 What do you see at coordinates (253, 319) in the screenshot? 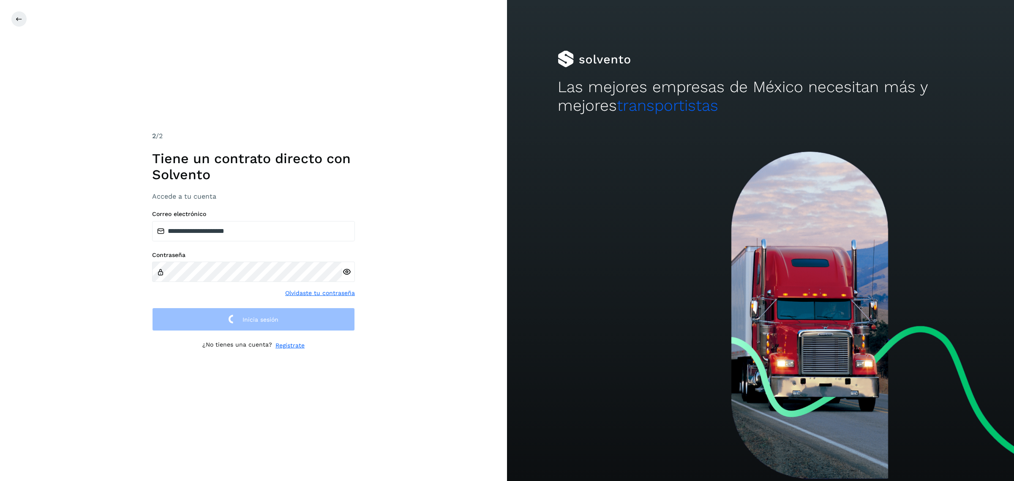
I see `button: Inicia sesión` at bounding box center [253, 319].